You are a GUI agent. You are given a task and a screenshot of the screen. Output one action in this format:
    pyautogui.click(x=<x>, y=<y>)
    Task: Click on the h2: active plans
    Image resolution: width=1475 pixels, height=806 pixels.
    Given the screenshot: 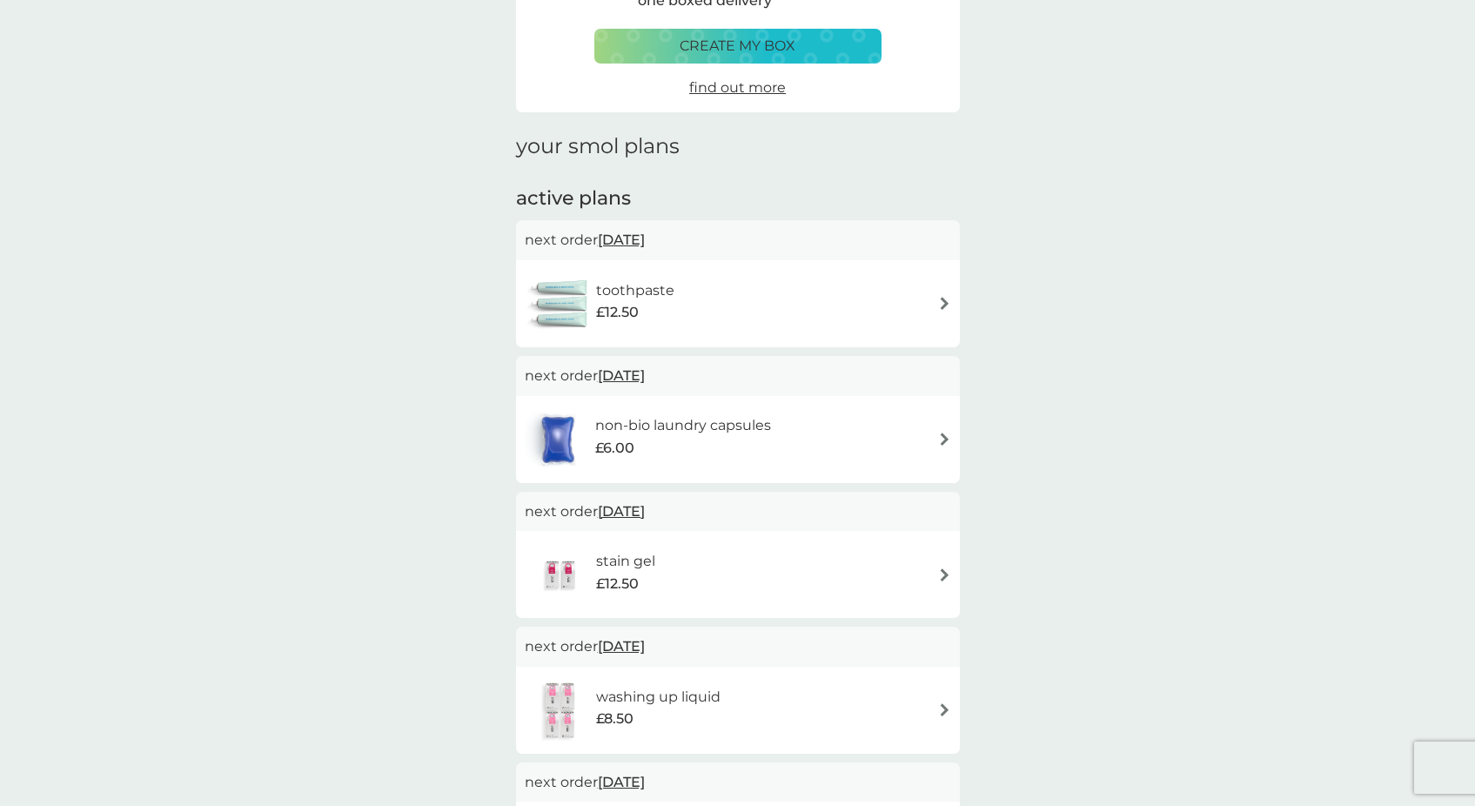 What is the action you would take?
    pyautogui.click(x=738, y=198)
    